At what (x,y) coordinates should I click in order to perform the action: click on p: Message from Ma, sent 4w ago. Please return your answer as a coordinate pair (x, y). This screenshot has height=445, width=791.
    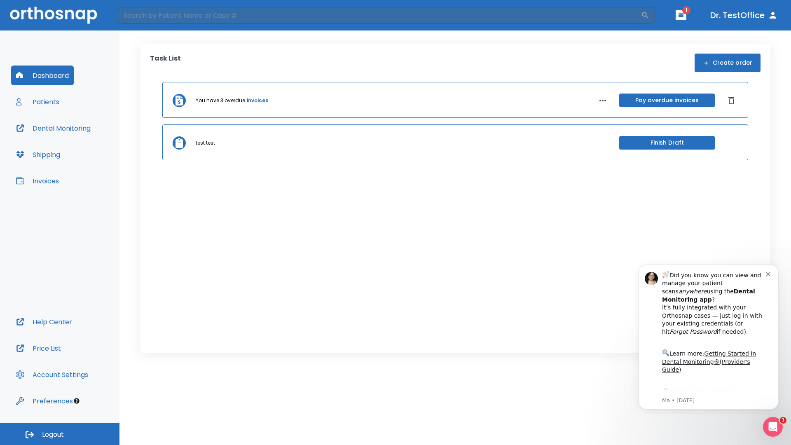
    Looking at the image, I should click on (88, 143).